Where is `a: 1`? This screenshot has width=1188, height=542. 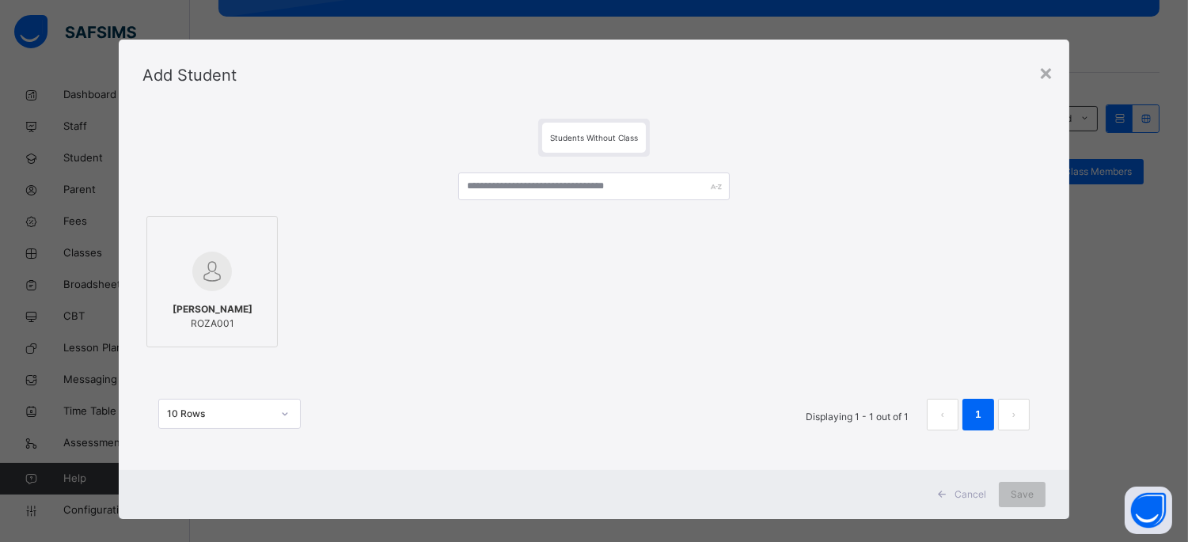
a: 1 is located at coordinates (978, 415).